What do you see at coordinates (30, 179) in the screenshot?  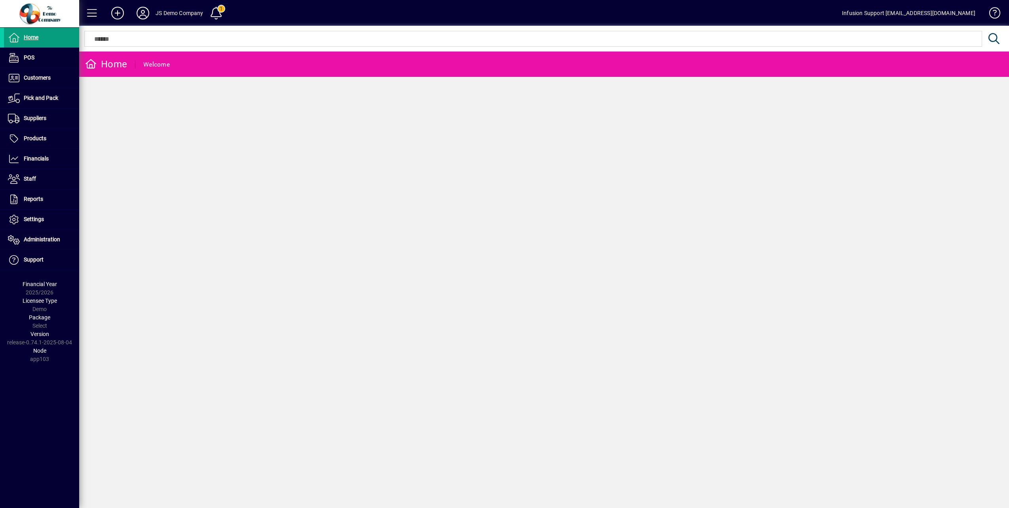 I see `span: Staff` at bounding box center [30, 179].